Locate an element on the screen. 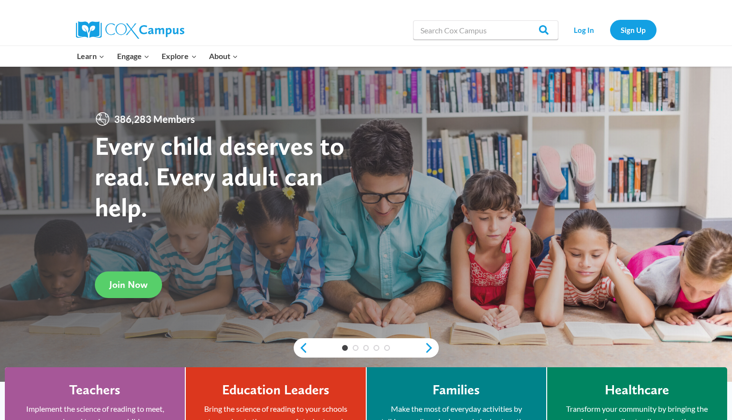 Image resolution: width=732 pixels, height=420 pixels. input: Search Cox Campus is located at coordinates (486, 30).